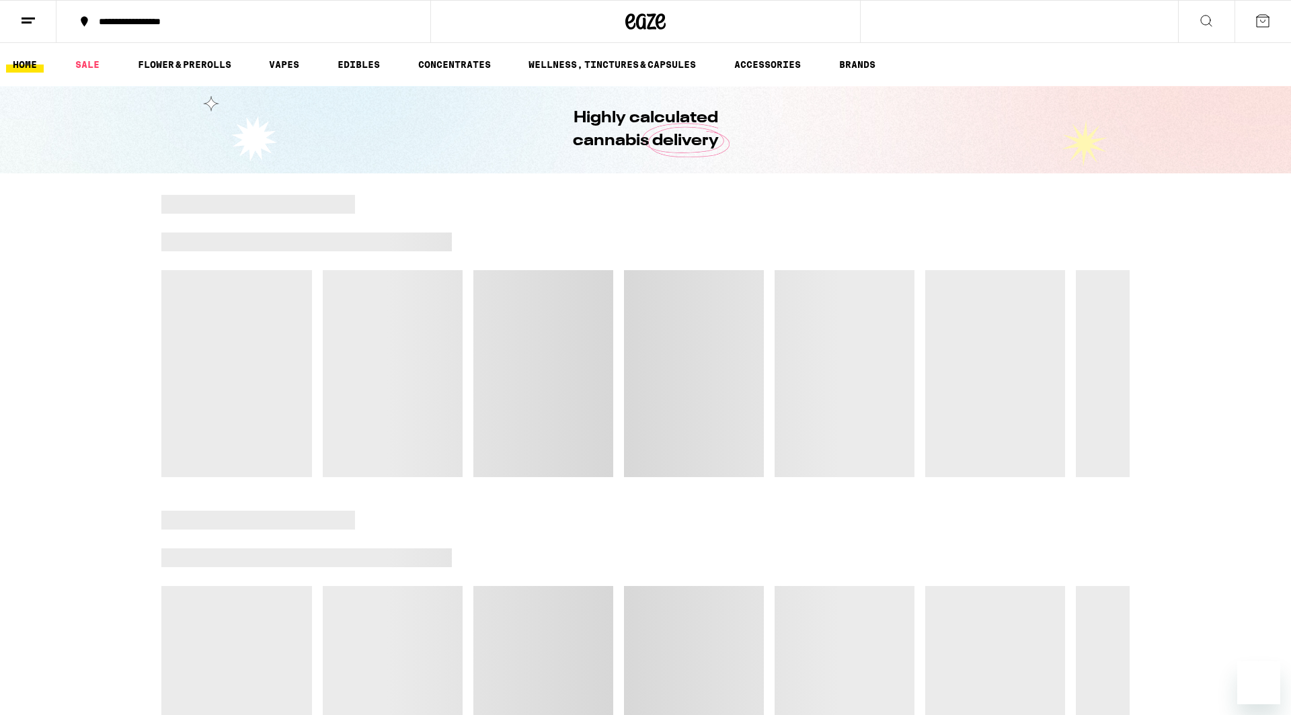 The width and height of the screenshot is (1291, 715). I want to click on a: ACCESSORIES, so click(767, 65).